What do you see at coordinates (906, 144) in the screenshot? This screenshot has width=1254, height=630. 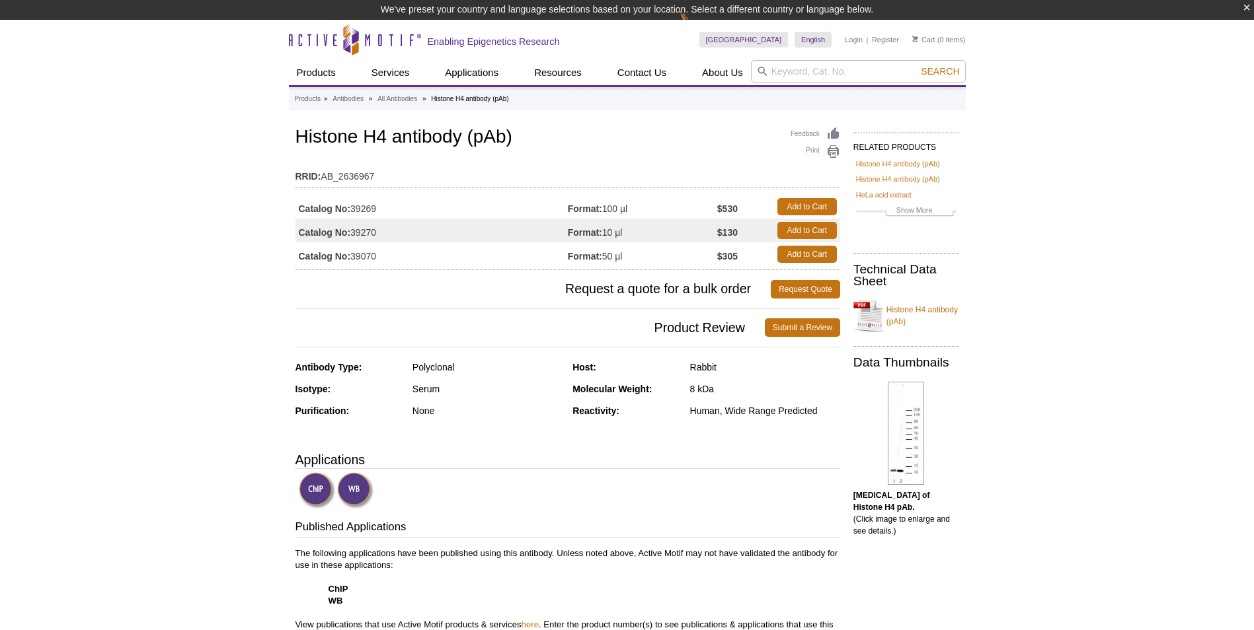 I see `h2: RELATED PRODUCTS` at bounding box center [906, 144].